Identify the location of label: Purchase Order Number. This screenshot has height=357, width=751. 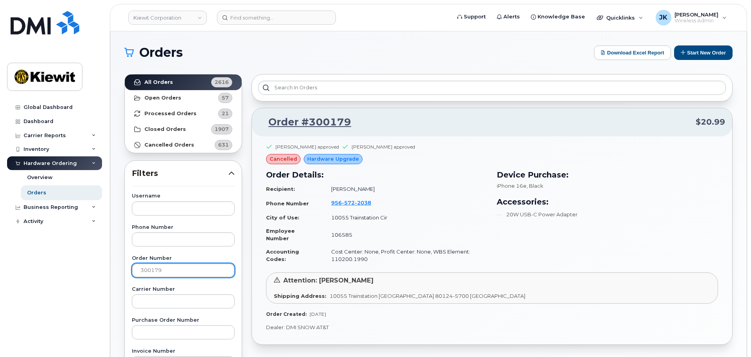
(183, 320).